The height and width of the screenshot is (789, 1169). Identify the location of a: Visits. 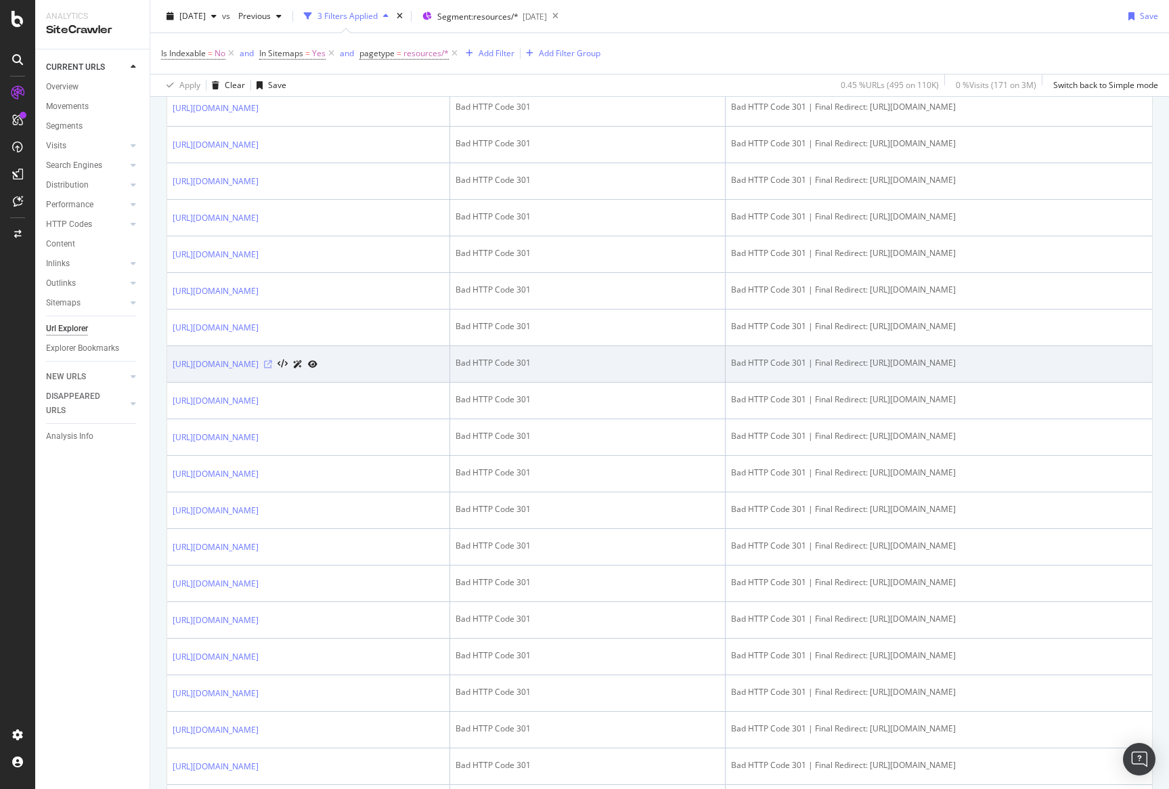
(86, 146).